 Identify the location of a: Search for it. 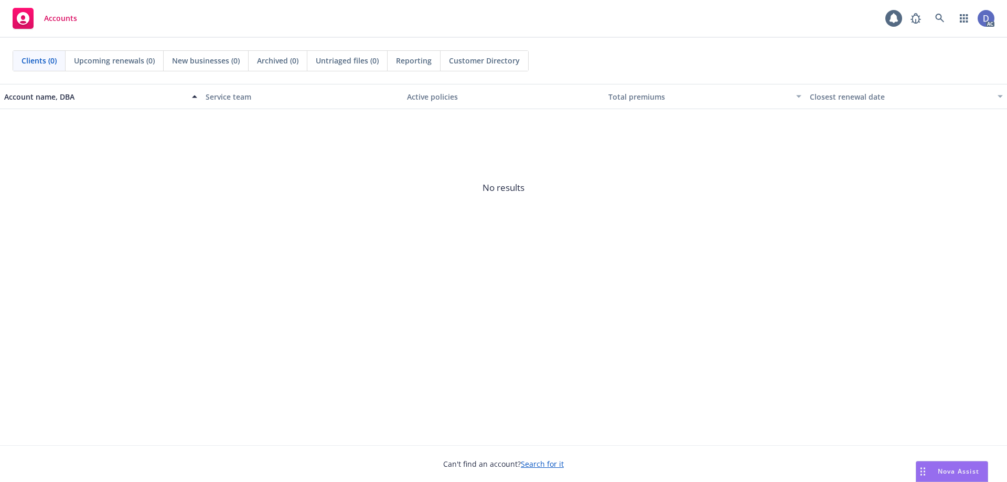
(542, 464).